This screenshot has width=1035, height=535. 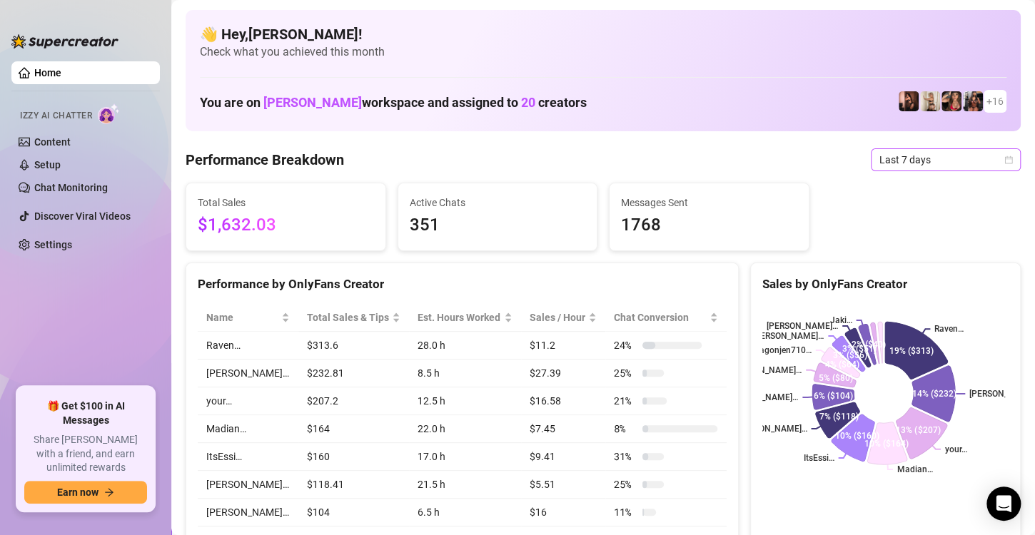 I want to click on a: Discover Viral Videos, so click(x=82, y=216).